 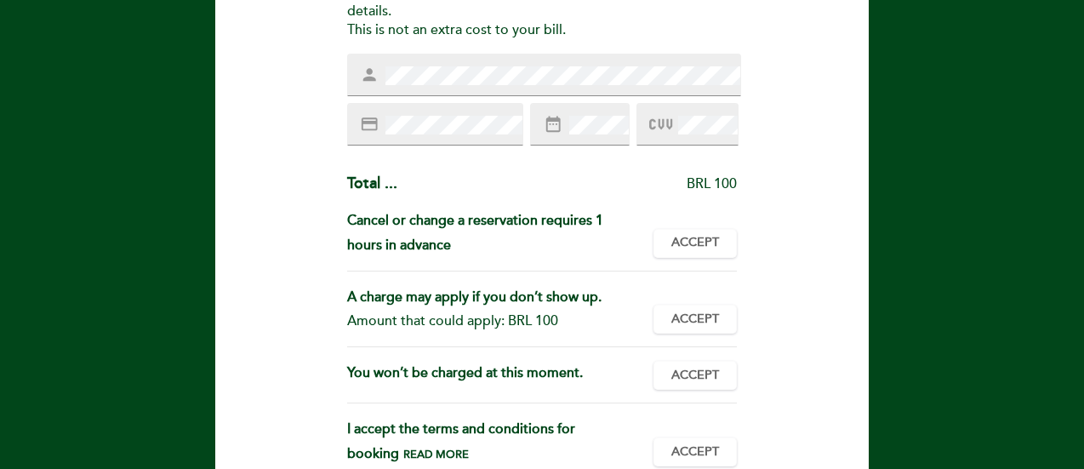 What do you see at coordinates (369, 75) in the screenshot?
I see `i: person` at bounding box center [369, 75].